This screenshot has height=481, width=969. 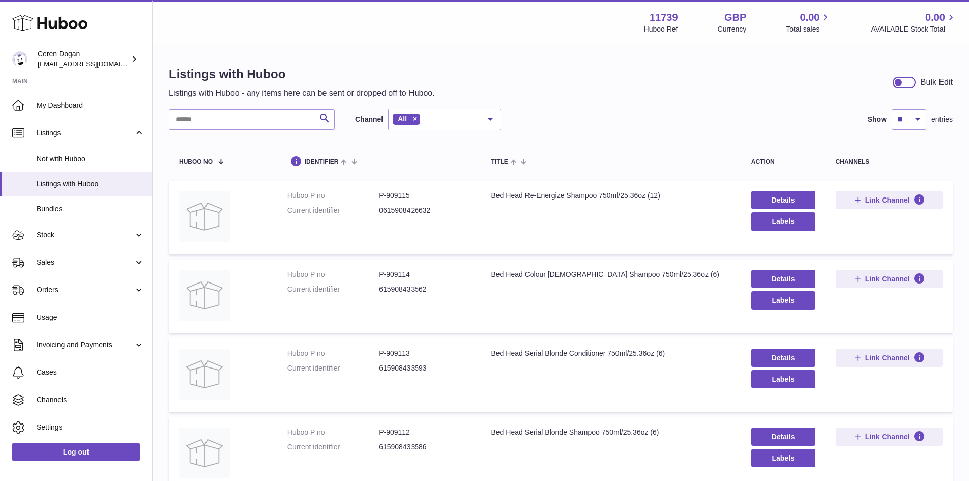 What do you see at coordinates (85, 133) in the screenshot?
I see `span: Listings` at bounding box center [85, 133].